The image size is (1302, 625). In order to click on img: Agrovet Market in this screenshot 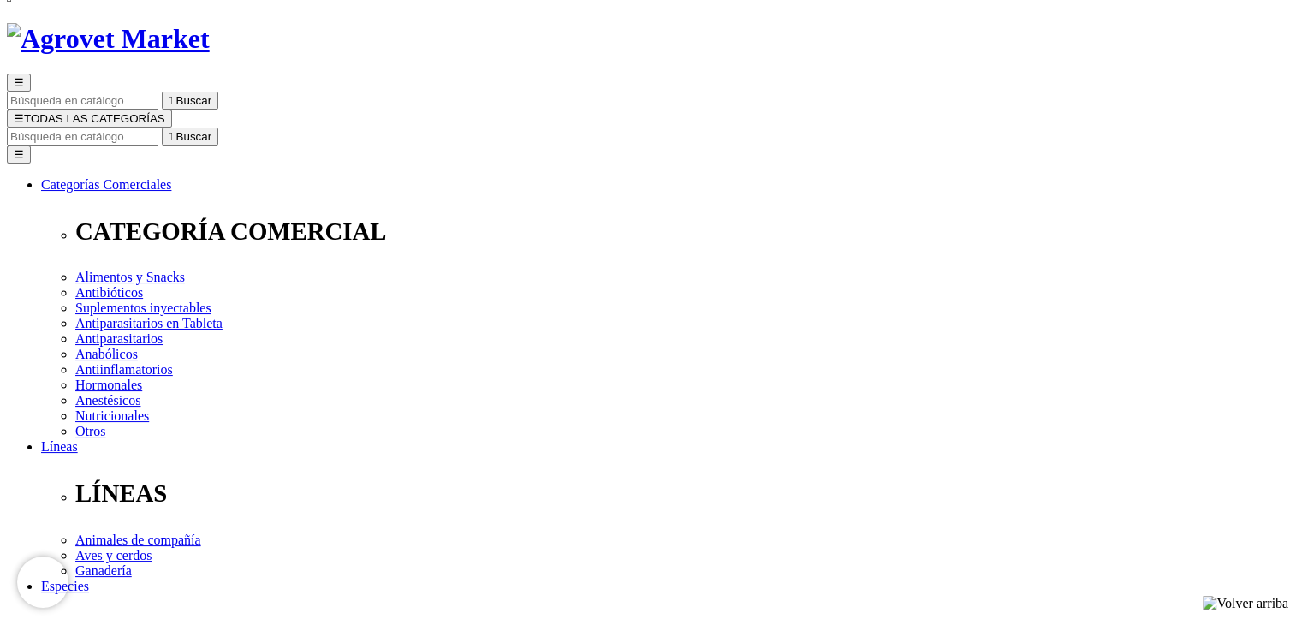, I will do `click(108, 39)`.